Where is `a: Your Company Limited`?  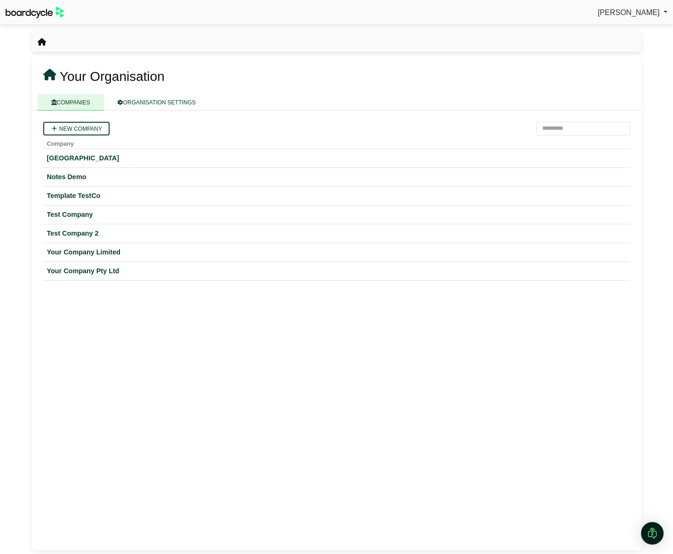
a: Your Company Limited is located at coordinates (337, 252).